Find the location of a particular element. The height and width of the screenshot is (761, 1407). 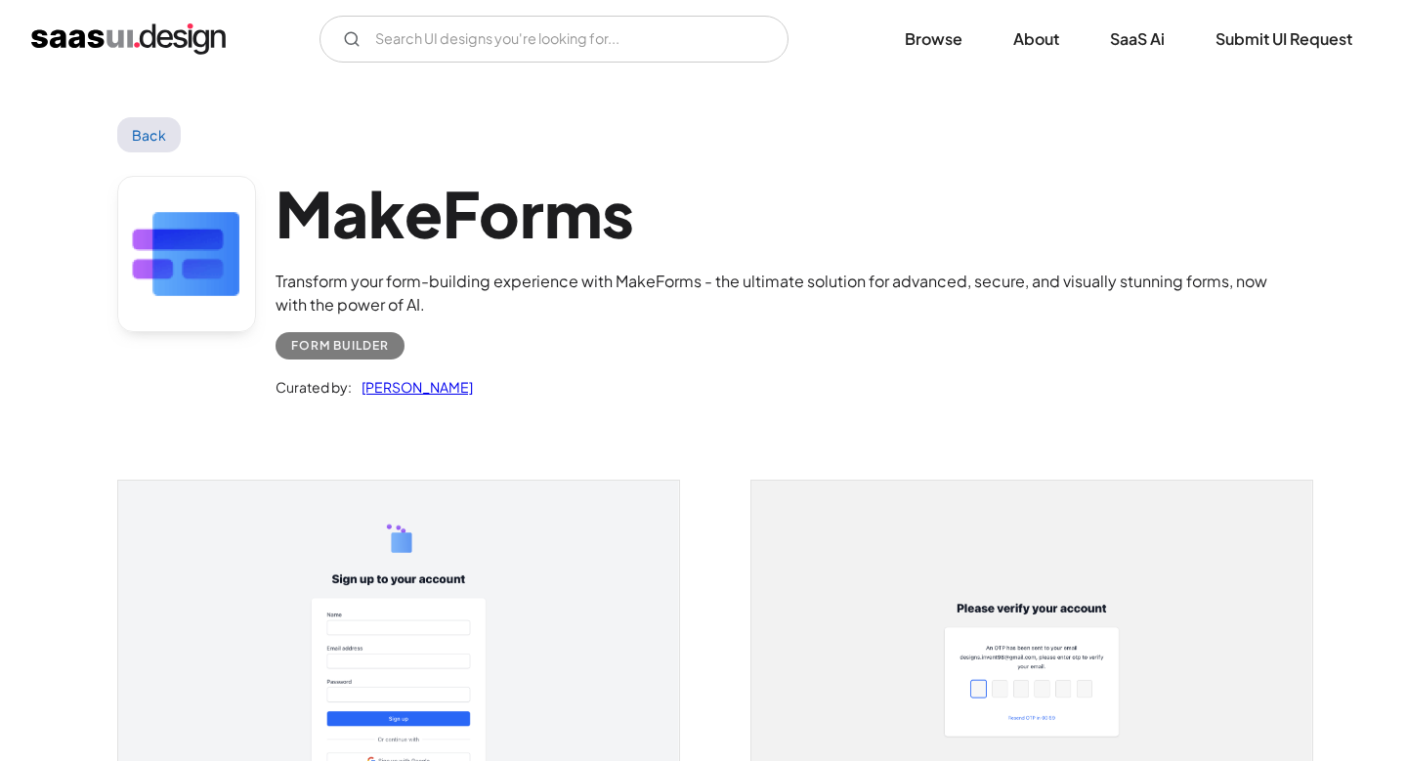

div: Form Builder is located at coordinates (340, 346).